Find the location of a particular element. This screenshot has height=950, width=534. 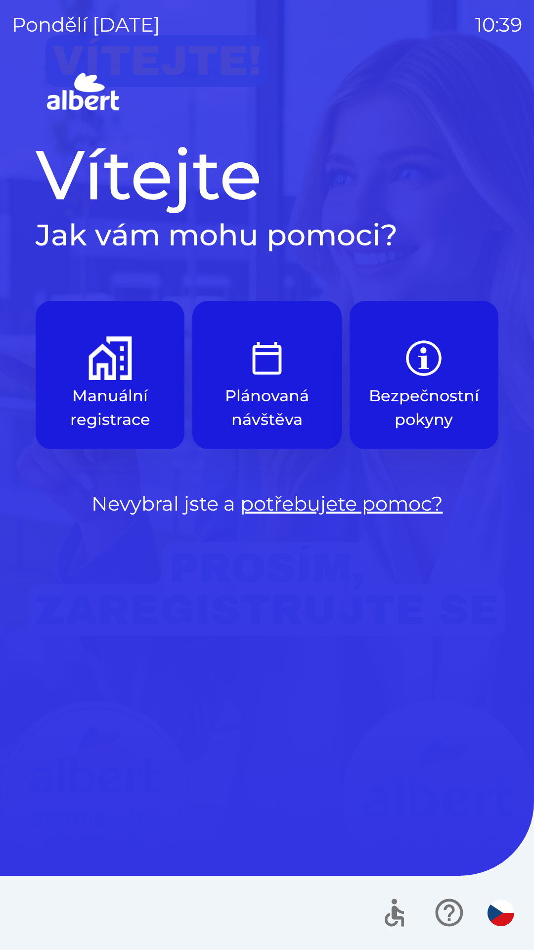

h2: Jak vám mohu pomoci? is located at coordinates (267, 235).